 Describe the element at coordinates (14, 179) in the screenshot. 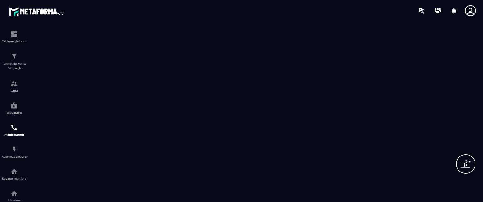

I see `p: Espace membre` at that location.